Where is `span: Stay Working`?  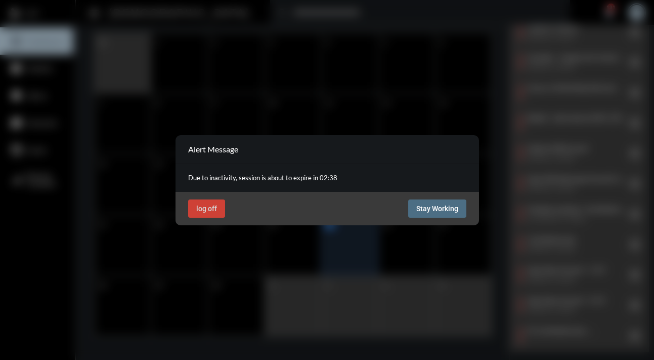 span: Stay Working is located at coordinates (437, 208).